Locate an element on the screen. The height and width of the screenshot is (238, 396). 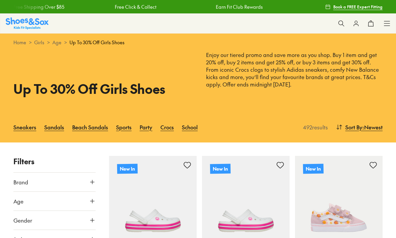
a: Home is located at coordinates (20, 42).